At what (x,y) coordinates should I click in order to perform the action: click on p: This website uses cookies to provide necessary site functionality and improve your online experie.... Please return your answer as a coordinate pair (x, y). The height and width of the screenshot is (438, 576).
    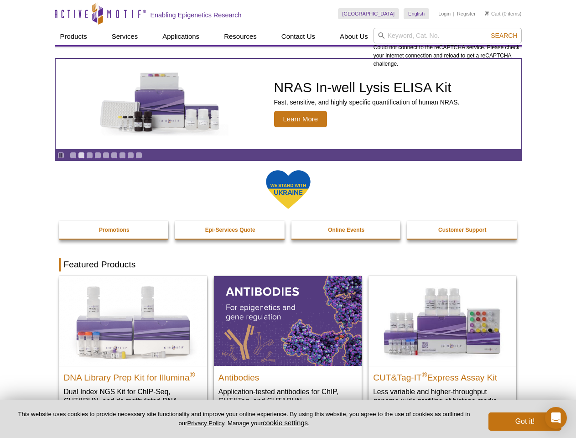
    Looking at the image, I should click on (244, 419).